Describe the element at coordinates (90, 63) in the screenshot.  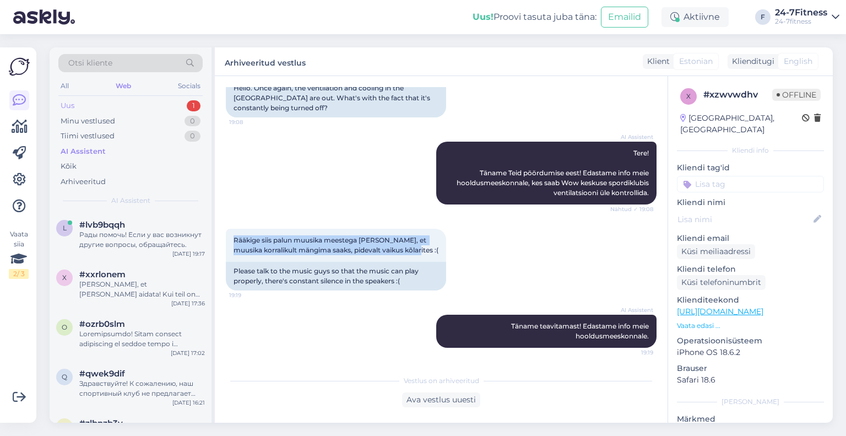
I see `span: Otsi kliente` at that location.